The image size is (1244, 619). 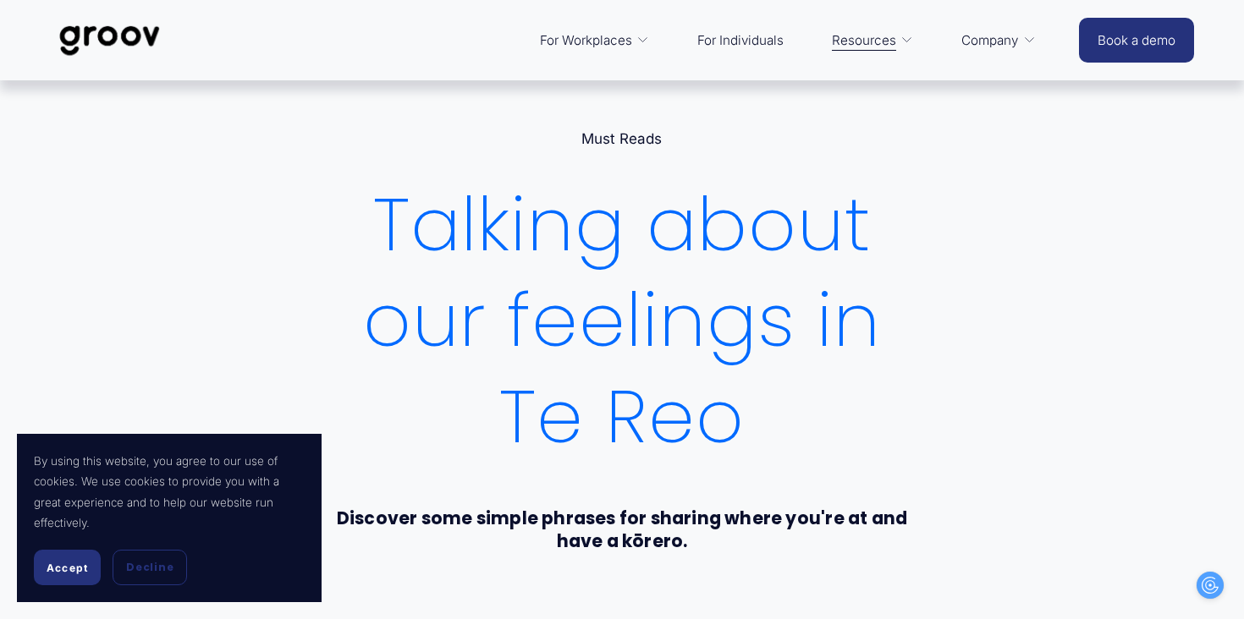 I want to click on span: For Workplaces, so click(x=585, y=40).